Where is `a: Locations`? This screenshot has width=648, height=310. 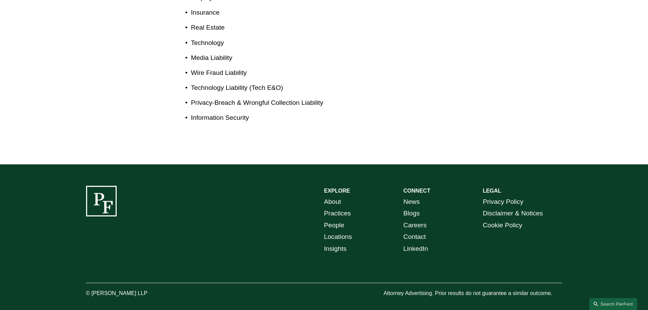
a: Locations is located at coordinates (338, 237).